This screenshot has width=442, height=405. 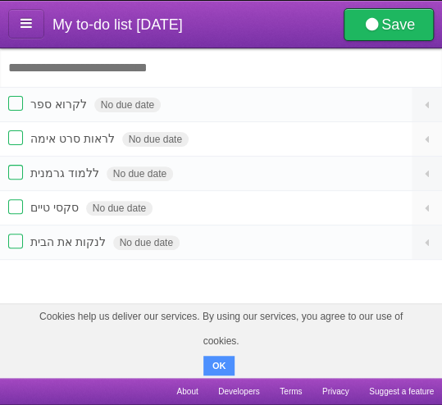 I want to click on a: Privacy, so click(x=335, y=391).